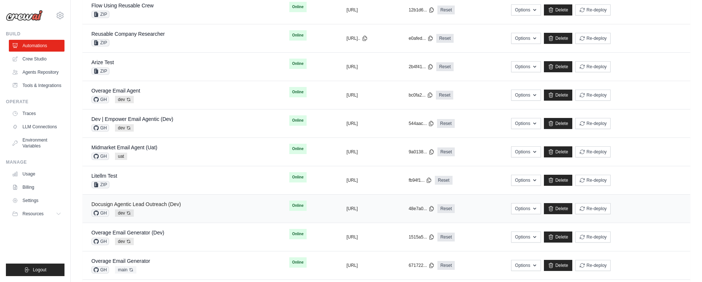 This screenshot has width=702, height=282. Describe the element at coordinates (136, 204) in the screenshot. I see `a: Docusign Agentic Lead Outreach (Dev)` at that location.